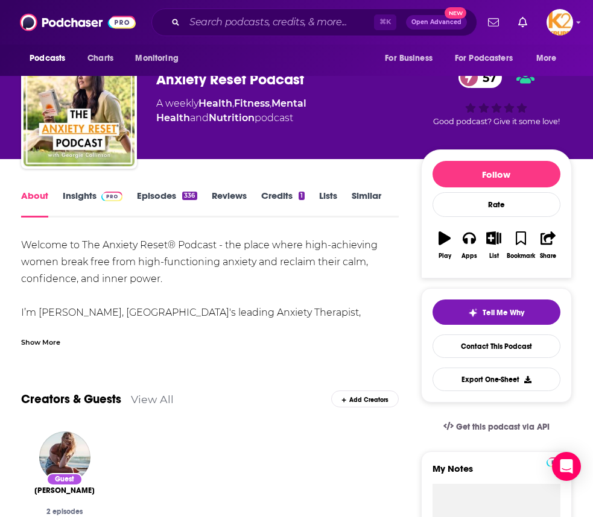 This screenshot has width=593, height=517. What do you see at coordinates (71, 399) in the screenshot?
I see `a: Creators & Guests` at bounding box center [71, 399].